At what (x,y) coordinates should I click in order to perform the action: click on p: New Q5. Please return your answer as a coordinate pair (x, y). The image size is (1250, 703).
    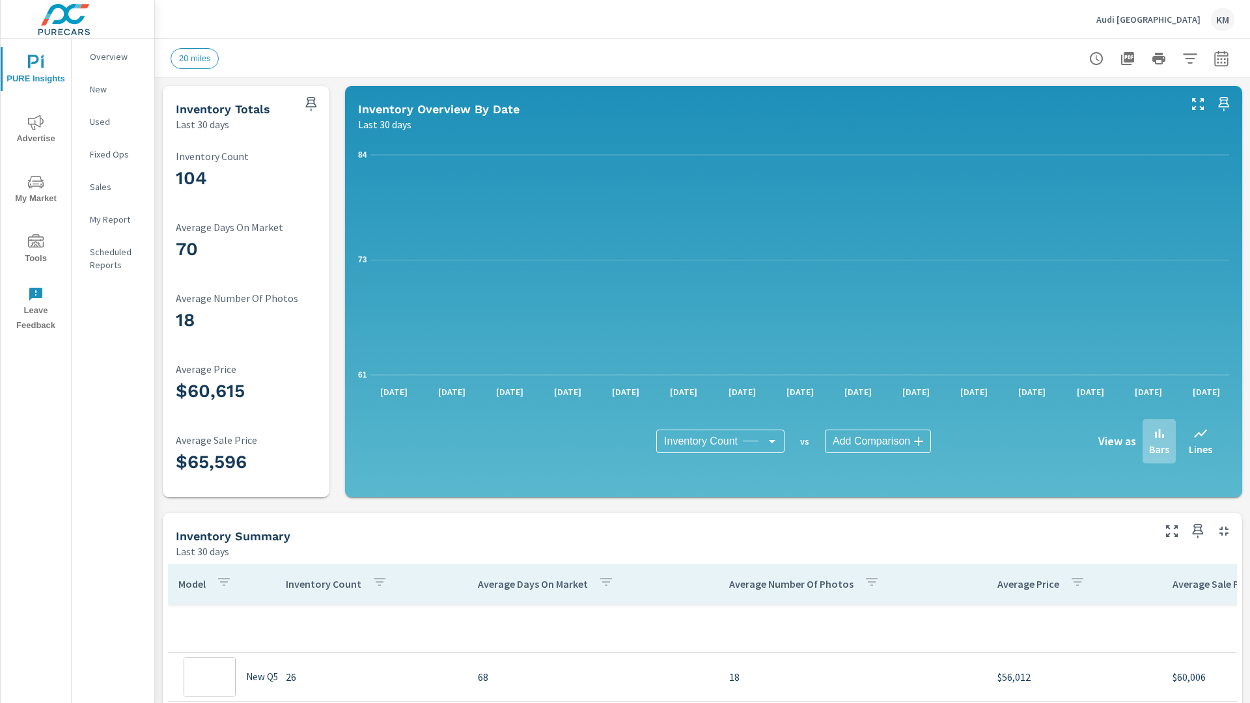
    Looking at the image, I should click on (262, 677).